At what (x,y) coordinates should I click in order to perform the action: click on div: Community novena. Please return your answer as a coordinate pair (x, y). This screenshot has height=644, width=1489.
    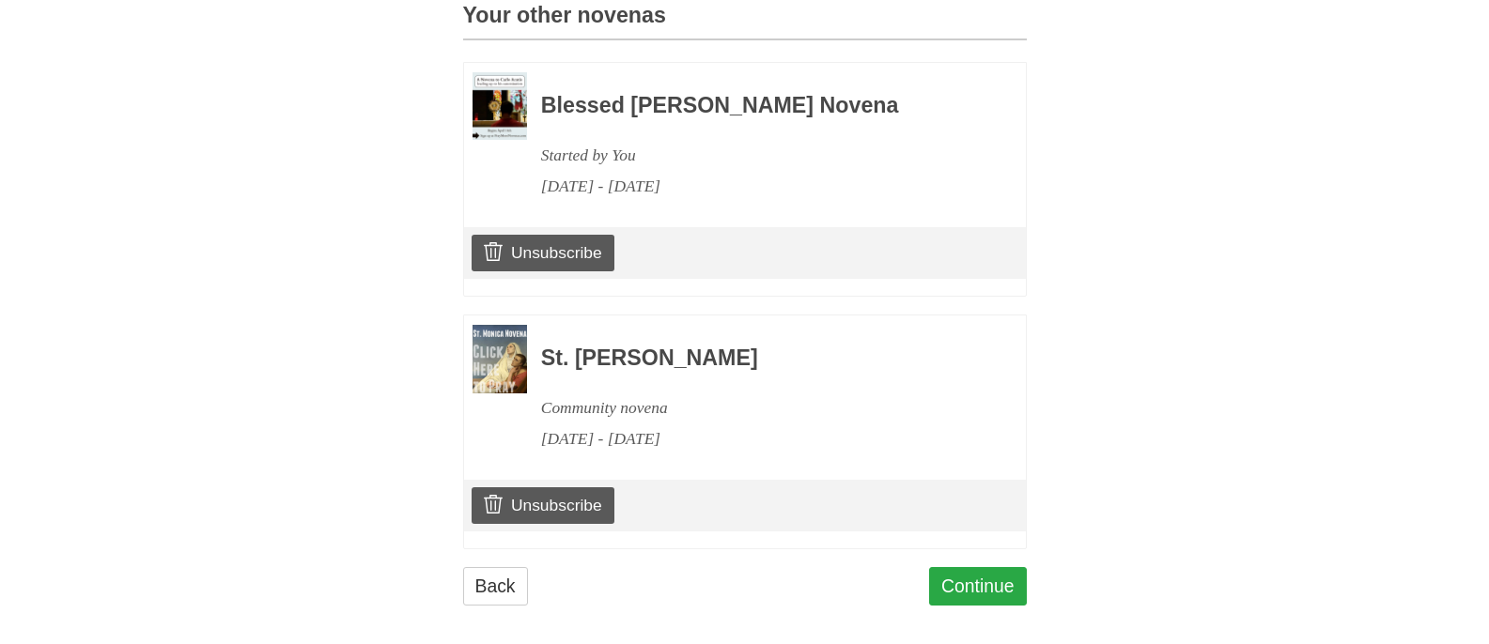
    Looking at the image, I should click on (758, 408).